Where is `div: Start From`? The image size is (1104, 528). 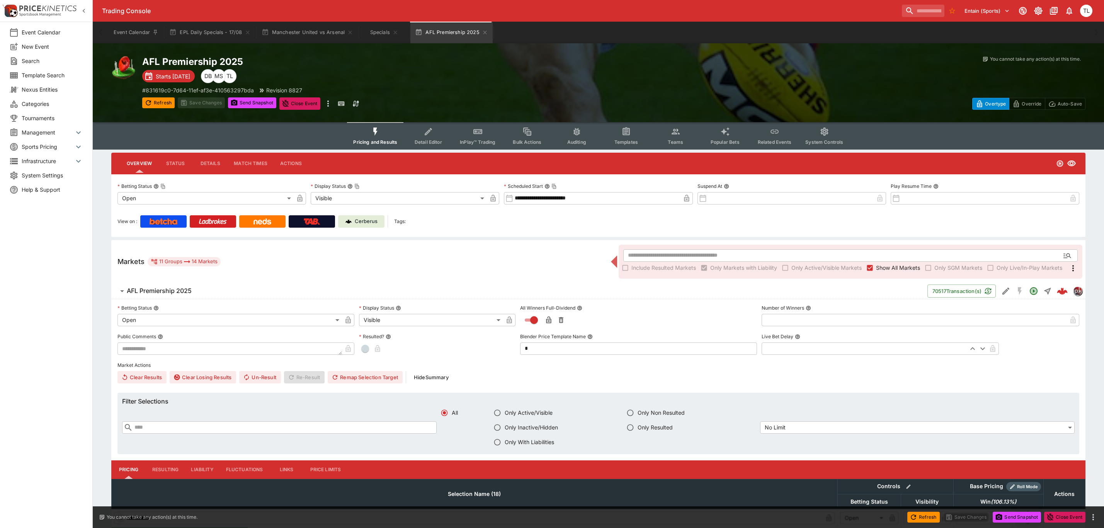
div: Start From is located at coordinates (1029, 104).